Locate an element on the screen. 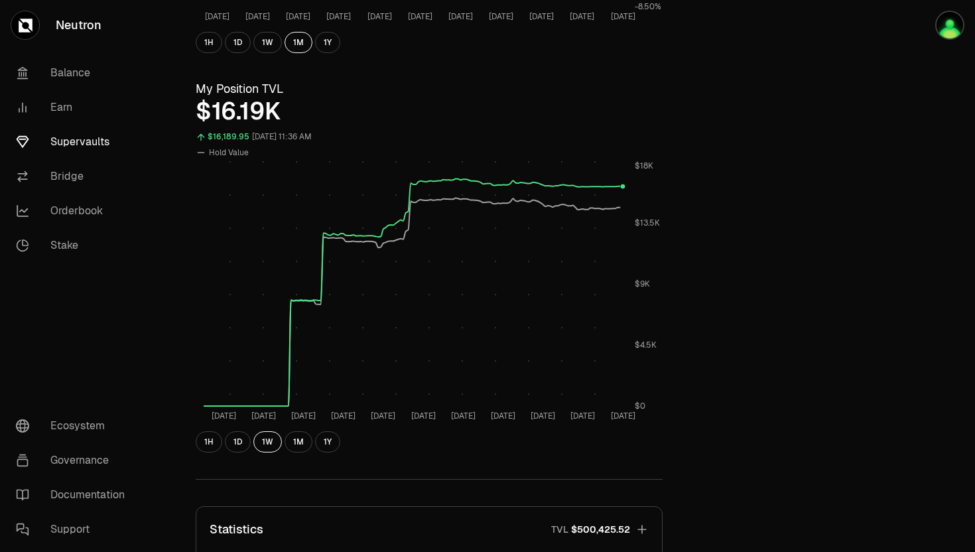 The image size is (975, 552). span: $500,425.52 is located at coordinates (600, 529).